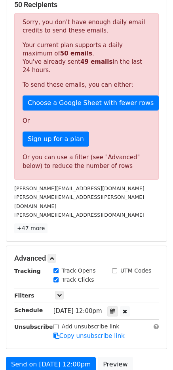  What do you see at coordinates (79, 271) in the screenshot?
I see `label: Track Opens` at bounding box center [79, 271].